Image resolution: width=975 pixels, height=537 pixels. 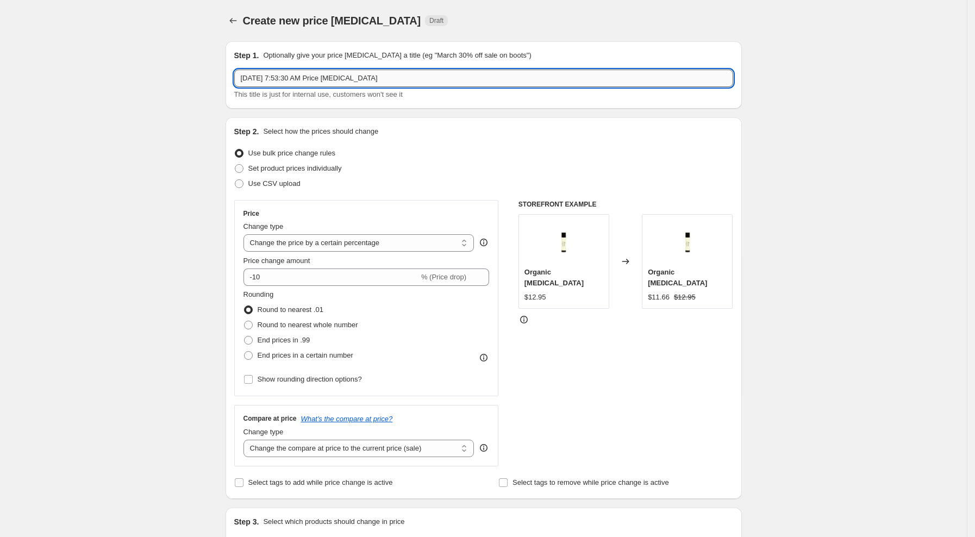 I want to click on span: Use CSV upload, so click(x=275, y=183).